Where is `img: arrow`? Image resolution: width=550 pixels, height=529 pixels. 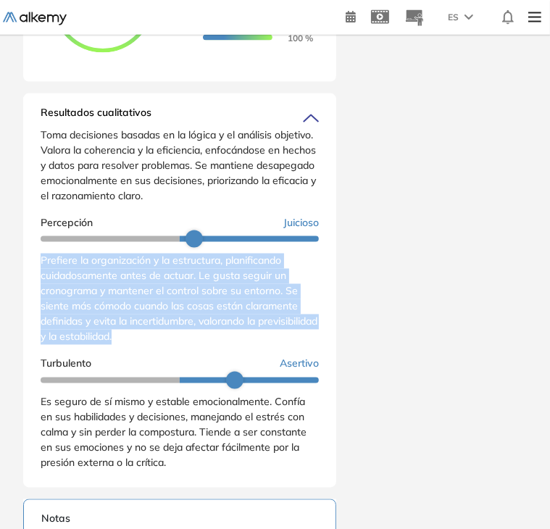
img: arrow is located at coordinates (469, 17).